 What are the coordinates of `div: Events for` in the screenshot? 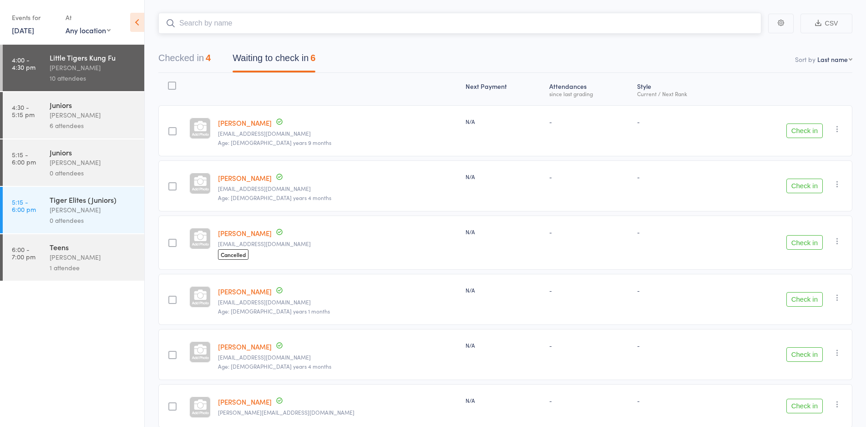 It's located at (34, 17).